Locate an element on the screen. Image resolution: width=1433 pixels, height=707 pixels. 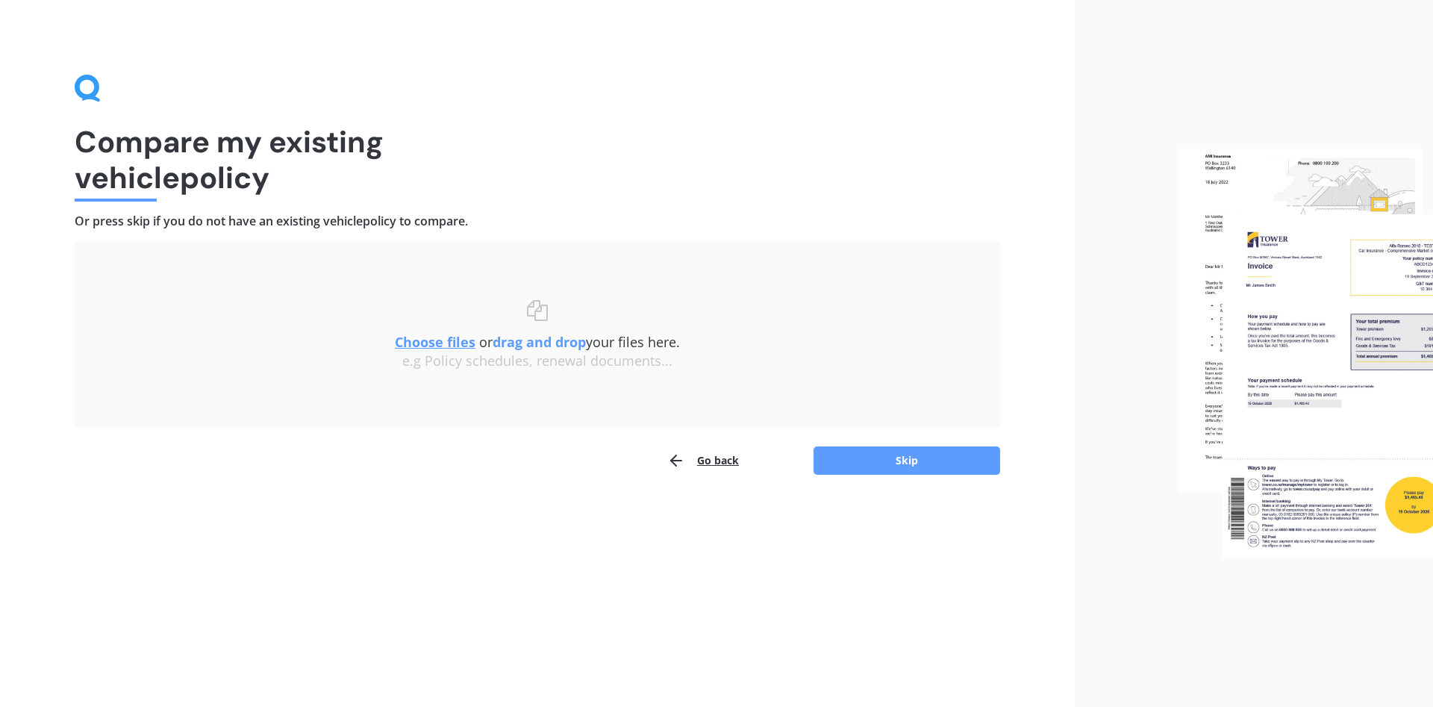
h1: Compare my existing vehicle policy is located at coordinates (538, 160).